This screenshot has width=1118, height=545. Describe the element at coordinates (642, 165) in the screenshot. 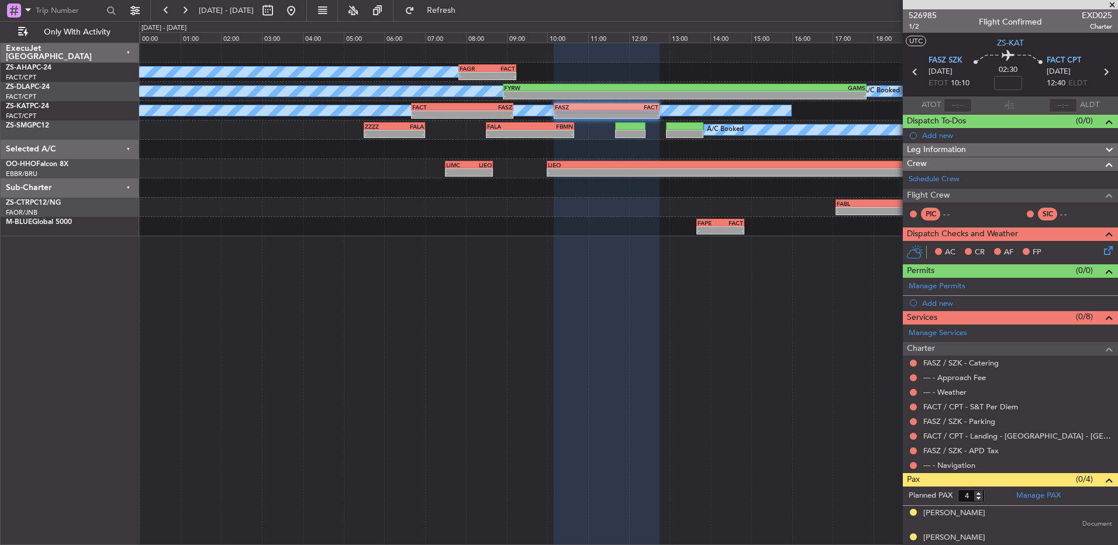

I see `div: LIEO` at that location.